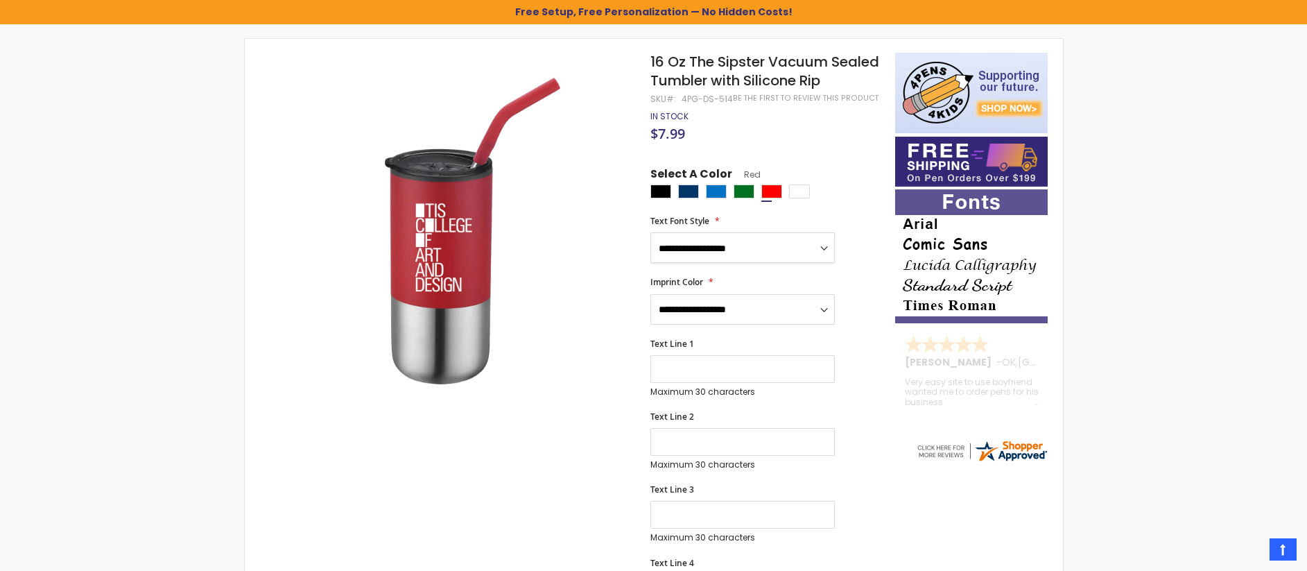  Describe the element at coordinates (669, 116) in the screenshot. I see `span: In stock` at that location.